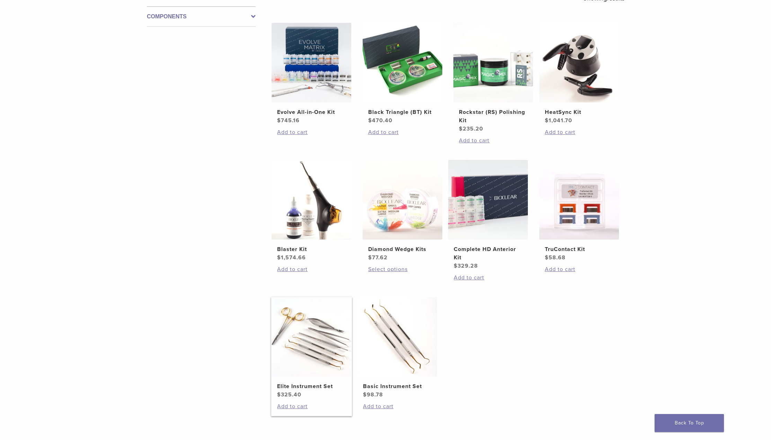 The width and height of the screenshot is (771, 440). Describe the element at coordinates (466, 266) in the screenshot. I see `bdi: 329.28` at that location.